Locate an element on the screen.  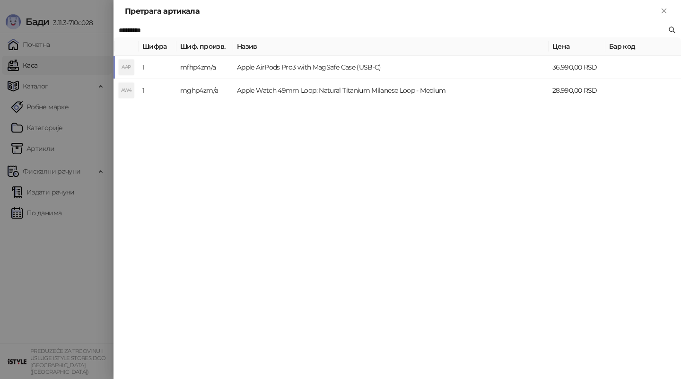
div: AAP is located at coordinates (126, 67).